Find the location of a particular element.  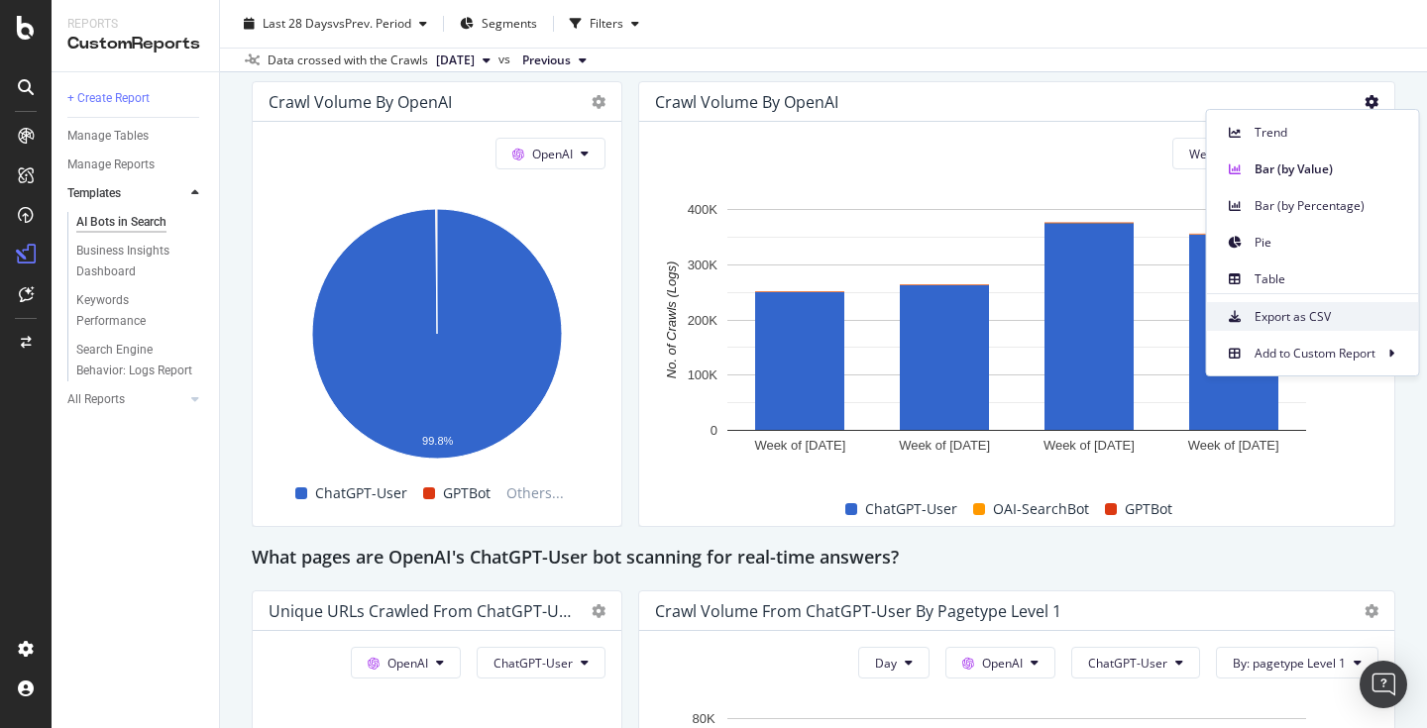

div: Business Insights Dashboard is located at coordinates (133, 262).